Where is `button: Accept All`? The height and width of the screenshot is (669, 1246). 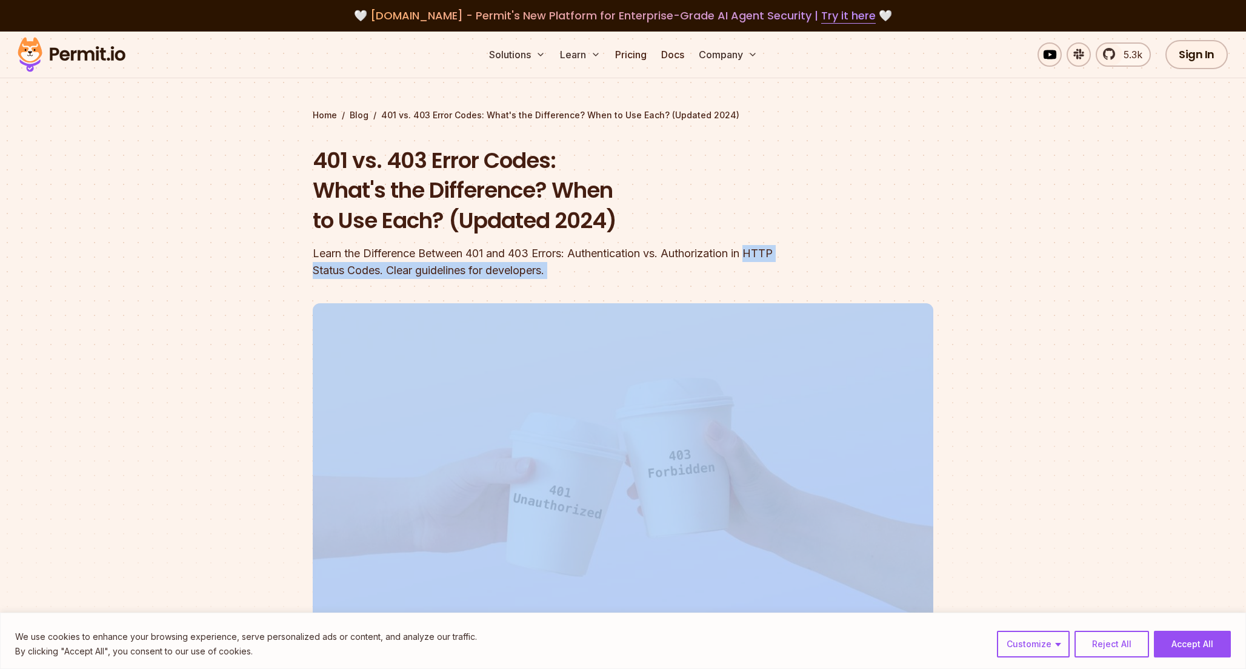 button: Accept All is located at coordinates (1192, 644).